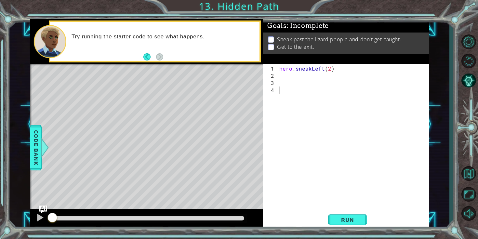 The width and height of the screenshot is (478, 239). What do you see at coordinates (150, 57) in the screenshot?
I see `button: Back` at bounding box center [150, 57].